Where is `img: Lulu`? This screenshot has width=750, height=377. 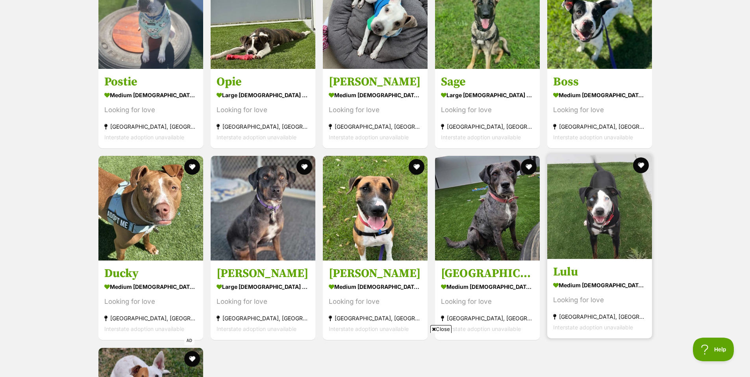
img: Lulu is located at coordinates (599, 207).